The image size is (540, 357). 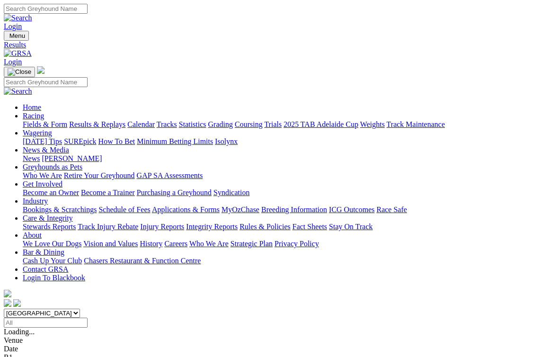 I want to click on a: Statistics, so click(x=193, y=124).